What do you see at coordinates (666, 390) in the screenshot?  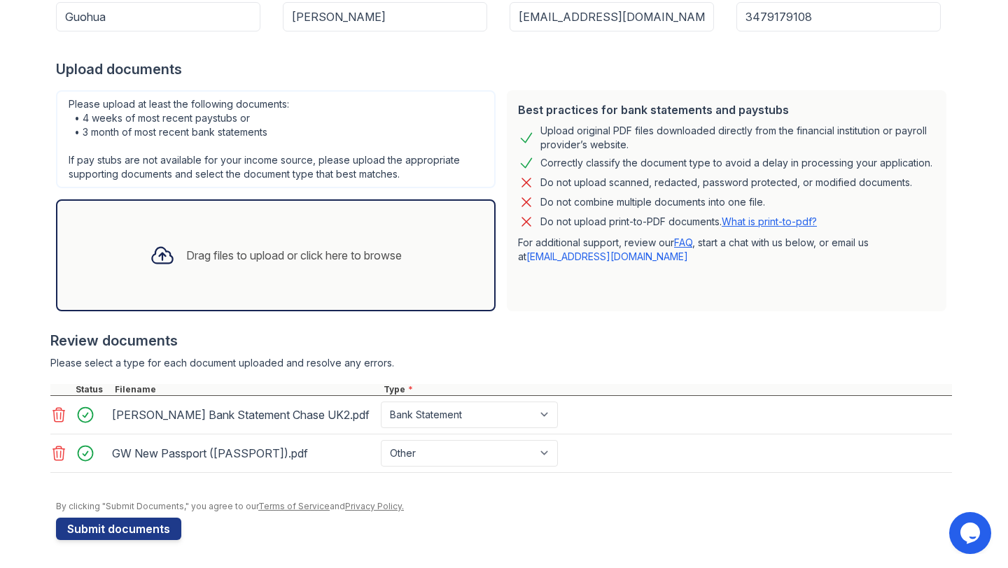 I see `div: Type` at bounding box center [666, 390].